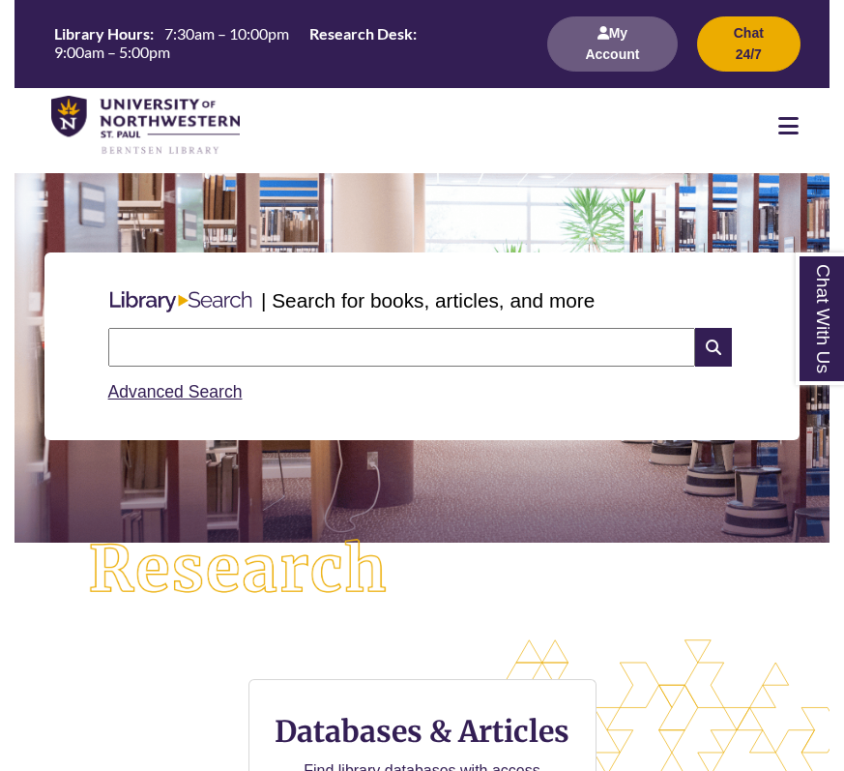  Describe the element at coordinates (238, 570) in the screenshot. I see `img: Research` at that location.